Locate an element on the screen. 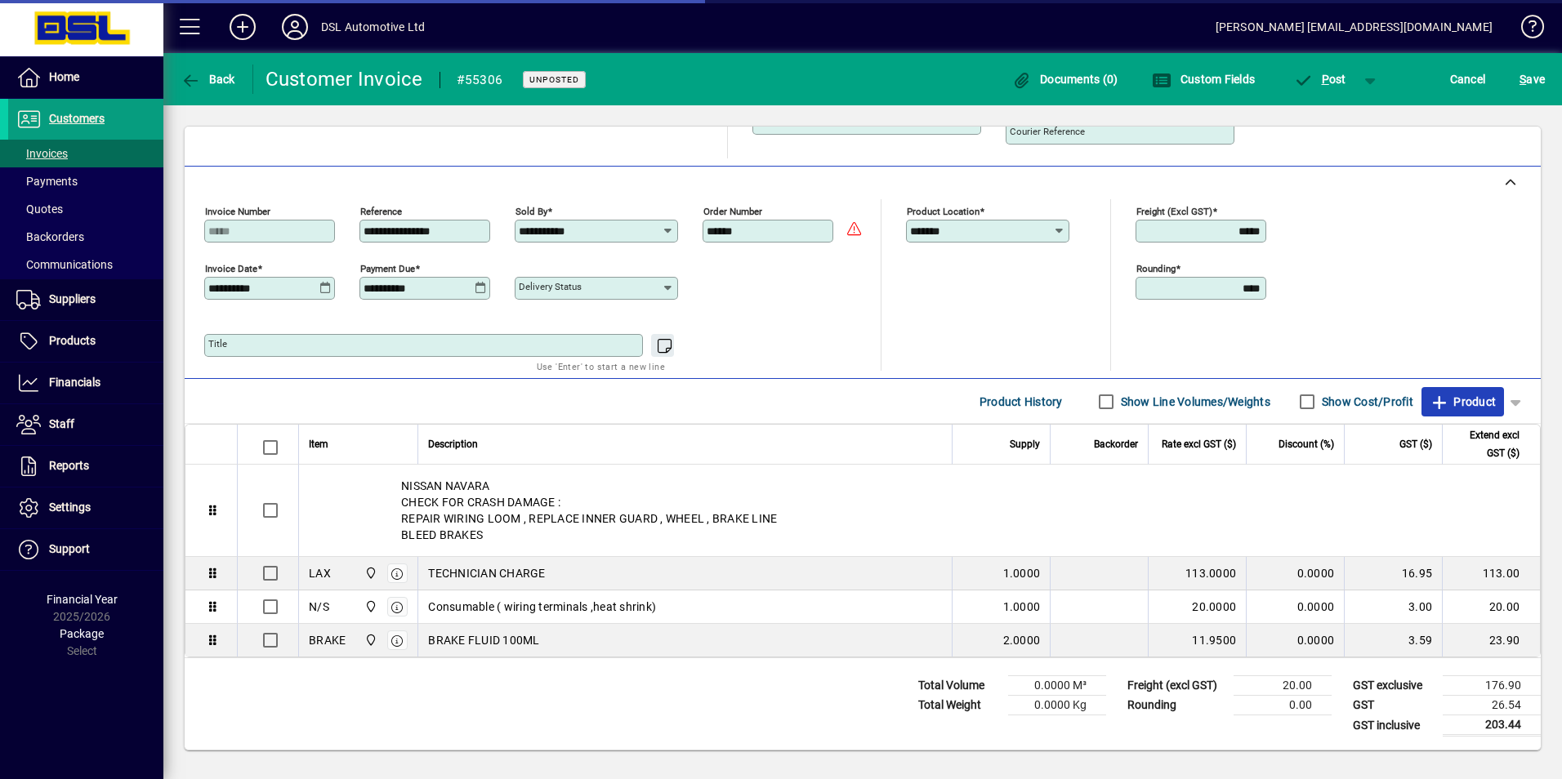  a: Home is located at coordinates (86, 78).